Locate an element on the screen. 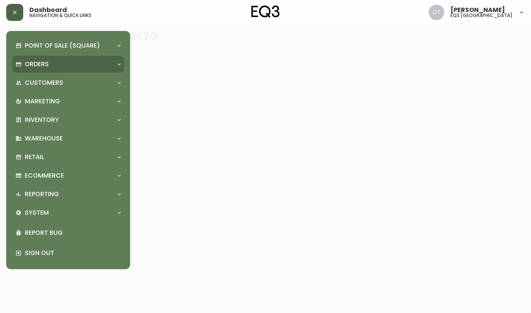  img: logo is located at coordinates (266, 12).